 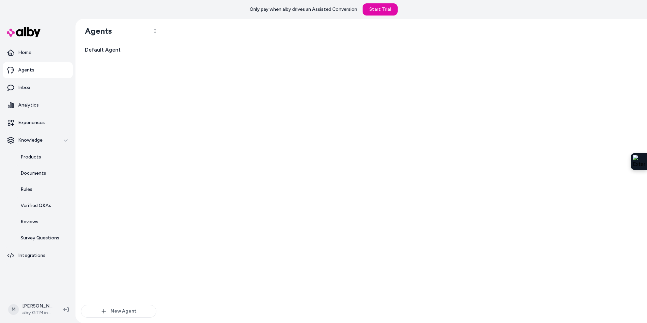 What do you see at coordinates (38, 140) in the screenshot?
I see `button: Knowledge` at bounding box center [38, 140].